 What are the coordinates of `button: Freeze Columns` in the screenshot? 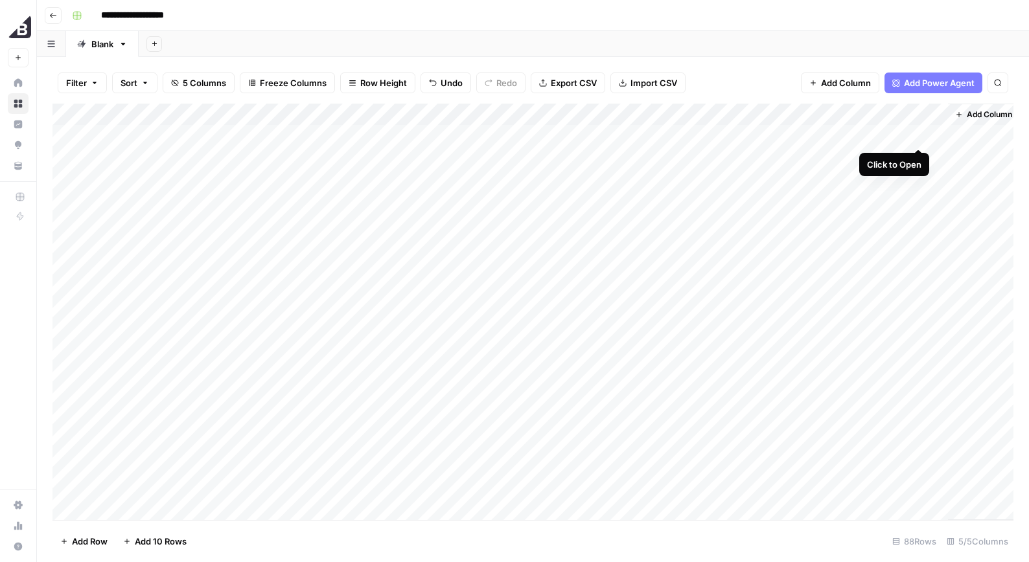 It's located at (287, 83).